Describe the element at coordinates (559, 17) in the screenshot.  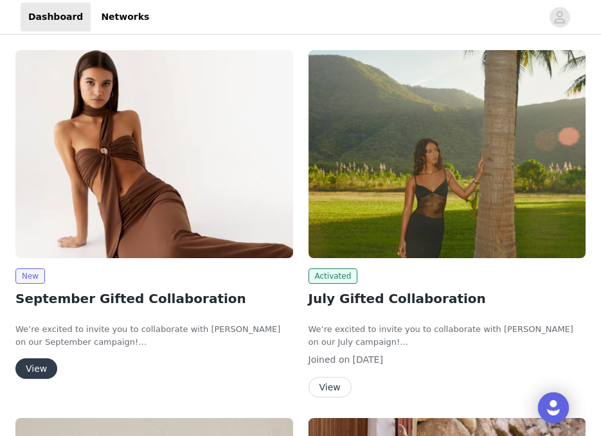
I see `div: avatar` at that location.